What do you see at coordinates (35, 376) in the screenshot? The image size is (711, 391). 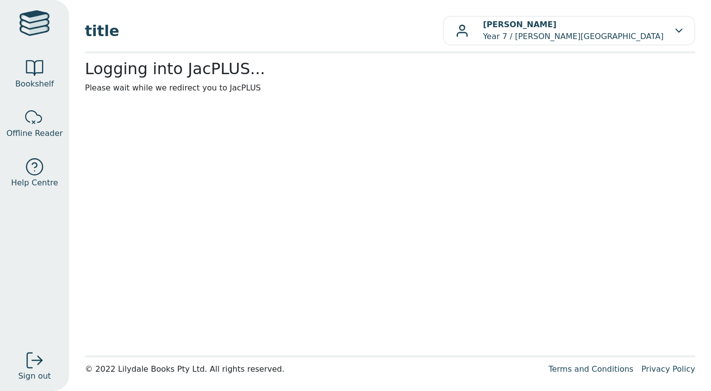 I see `span: Sign out` at bounding box center [35, 376].